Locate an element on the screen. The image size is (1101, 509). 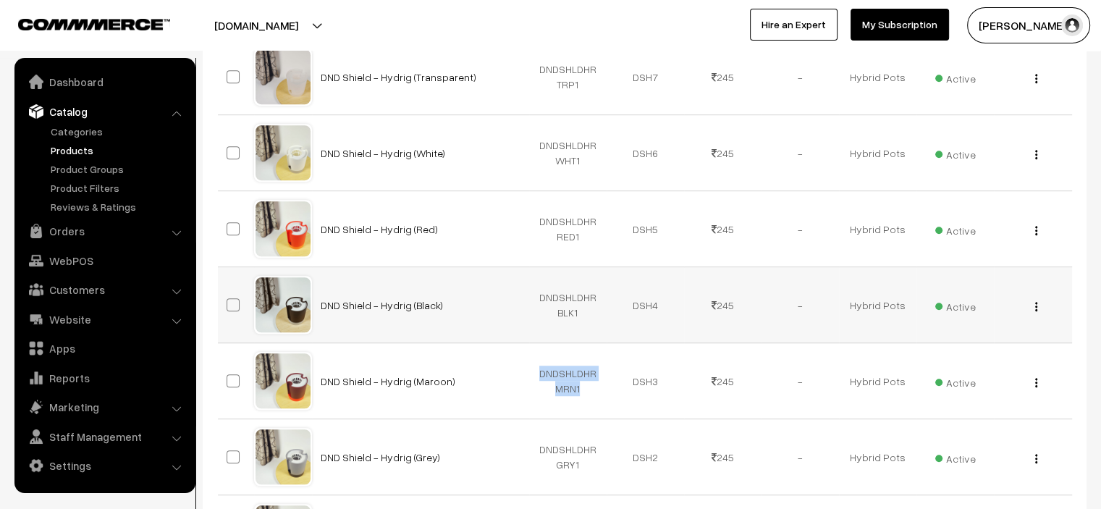
a: Reports is located at coordinates (104, 378).